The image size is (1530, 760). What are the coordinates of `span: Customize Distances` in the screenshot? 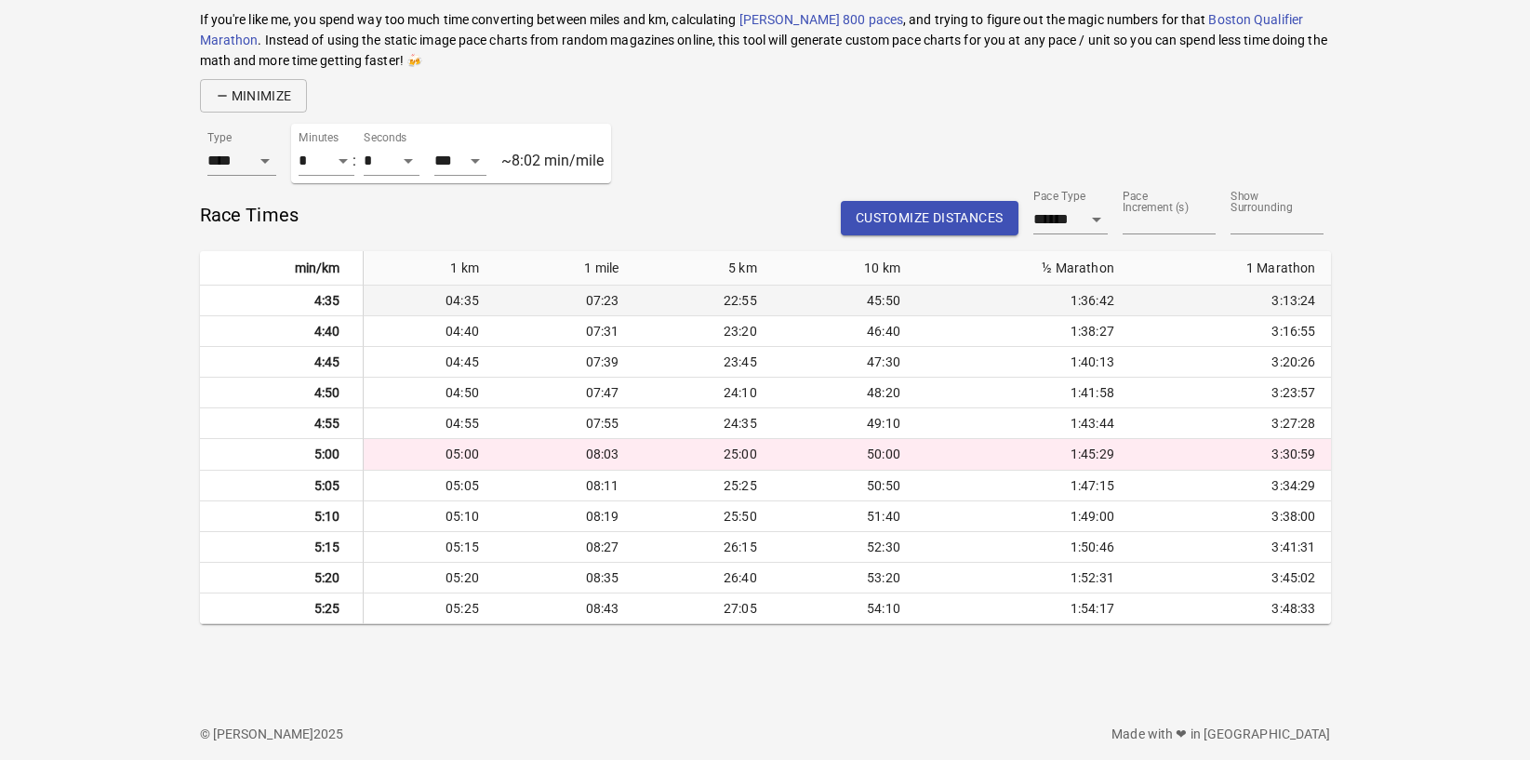 It's located at (929, 218).